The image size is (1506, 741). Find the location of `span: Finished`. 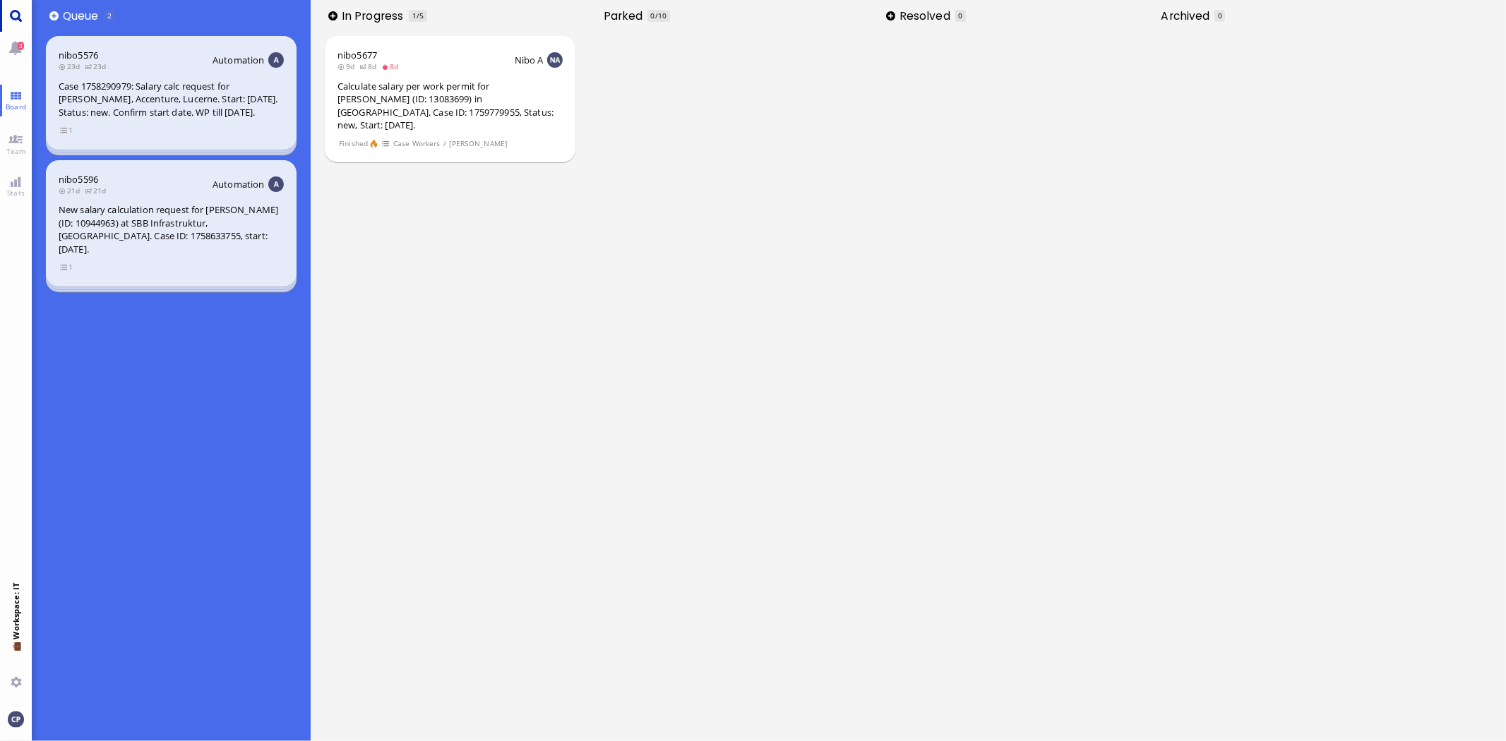

span: Finished is located at coordinates (353, 143).